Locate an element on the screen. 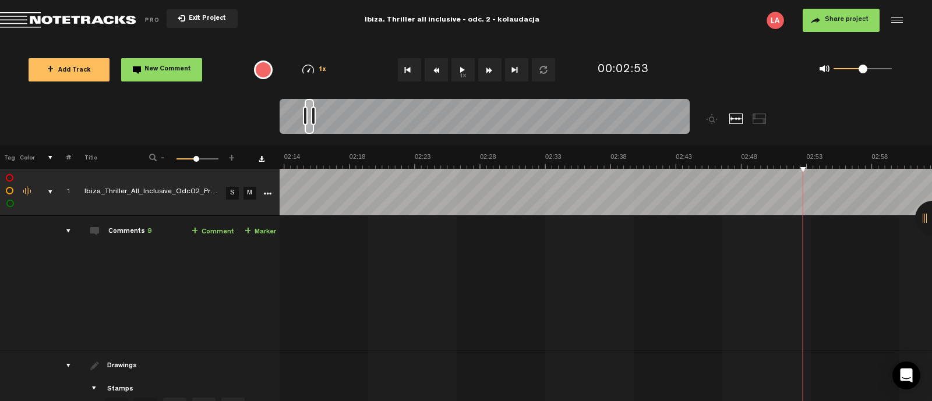 This screenshot has height=401, width=932. td: Change the color of the waveform is located at coordinates (26, 192).